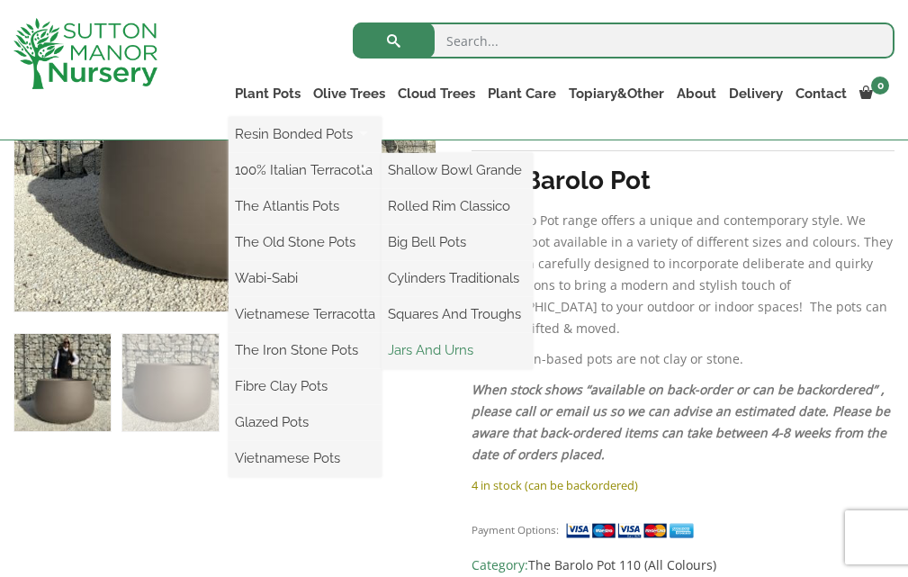 Image resolution: width=908 pixels, height=577 pixels. Describe the element at coordinates (697, 94) in the screenshot. I see `a: About` at that location.